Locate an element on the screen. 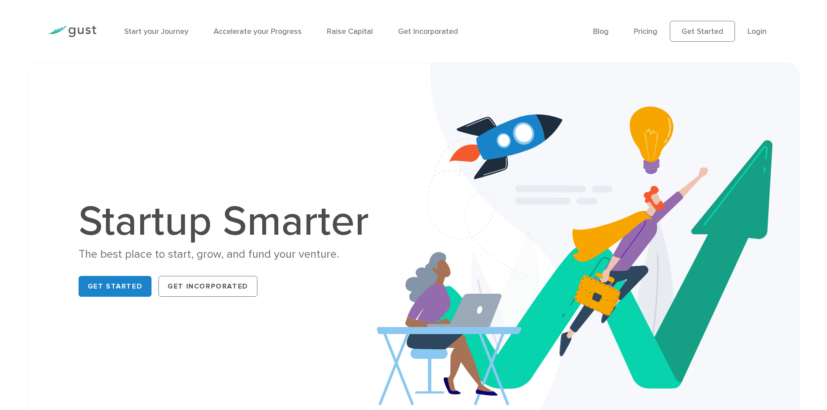 The image size is (827, 410). img: Gust Logo is located at coordinates (72, 31).